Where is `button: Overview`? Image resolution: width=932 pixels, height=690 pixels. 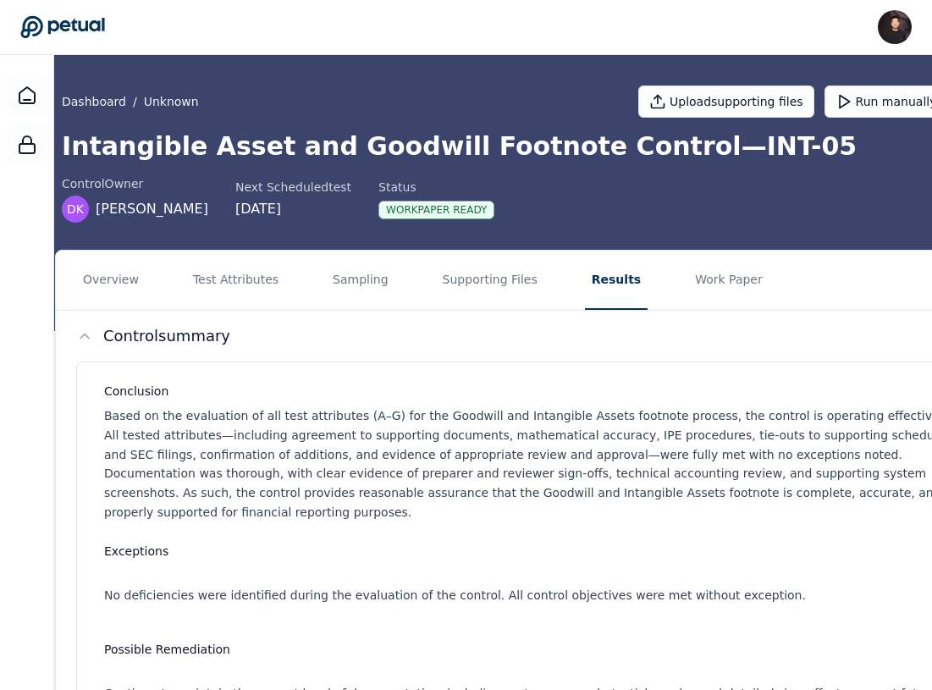
button: Overview is located at coordinates (111, 280).